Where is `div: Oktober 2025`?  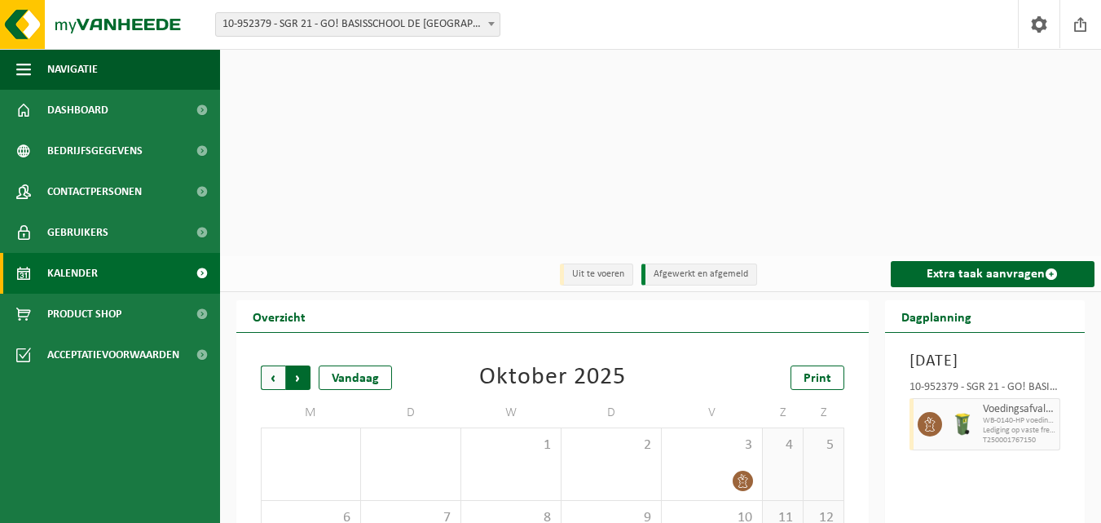 div: Oktober 2025 is located at coordinates (553, 377).